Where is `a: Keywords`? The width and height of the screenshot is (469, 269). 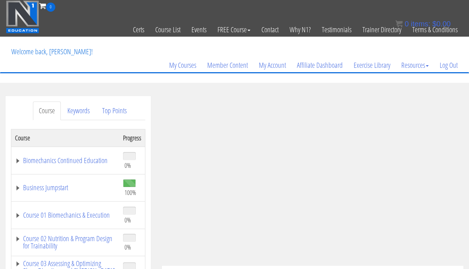 a: Keywords is located at coordinates (78, 110).